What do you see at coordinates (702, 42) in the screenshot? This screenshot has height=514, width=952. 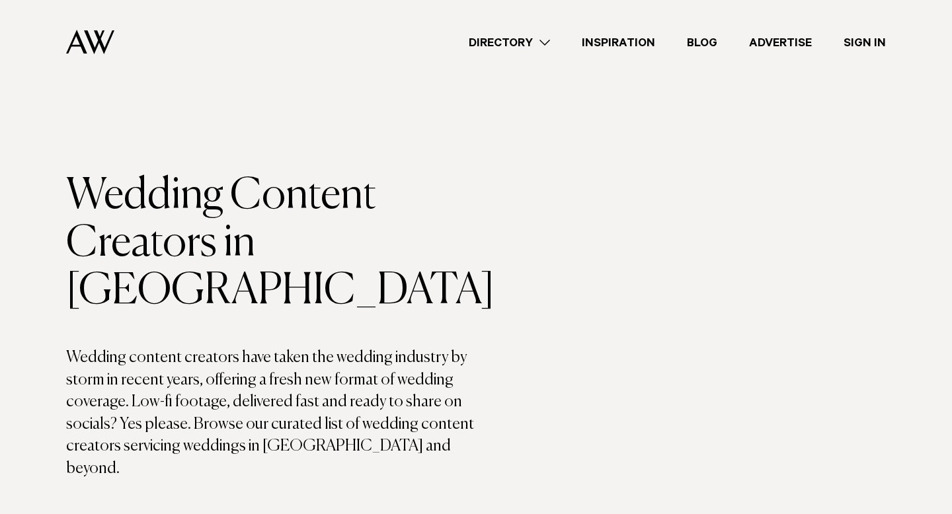 I see `a: Blog` at bounding box center [702, 42].